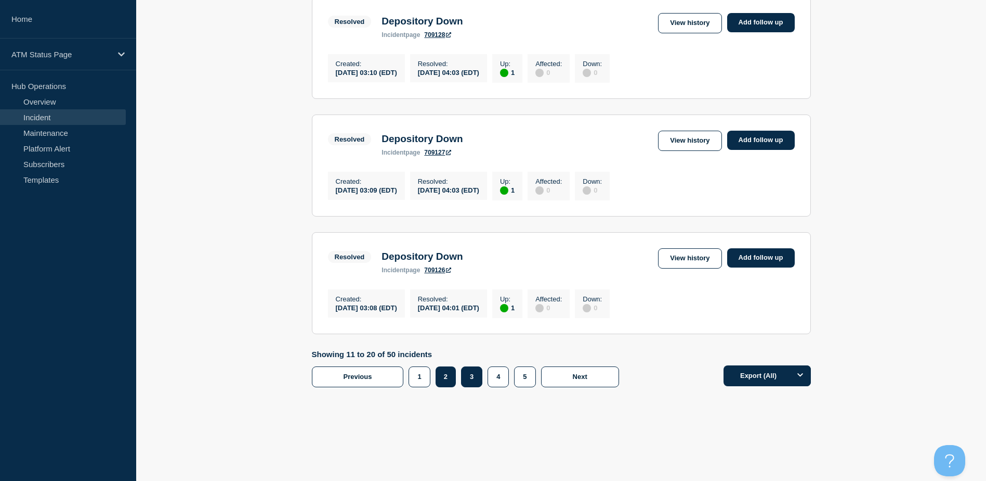  What do you see at coordinates (801, 375) in the screenshot?
I see `button: Options` at bounding box center [801, 375].